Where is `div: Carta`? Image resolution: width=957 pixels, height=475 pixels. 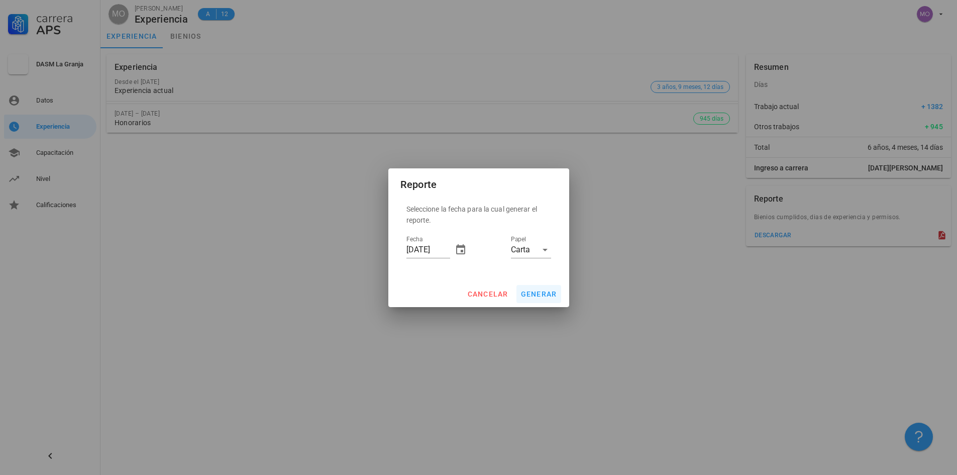
div: Carta is located at coordinates (520, 250).